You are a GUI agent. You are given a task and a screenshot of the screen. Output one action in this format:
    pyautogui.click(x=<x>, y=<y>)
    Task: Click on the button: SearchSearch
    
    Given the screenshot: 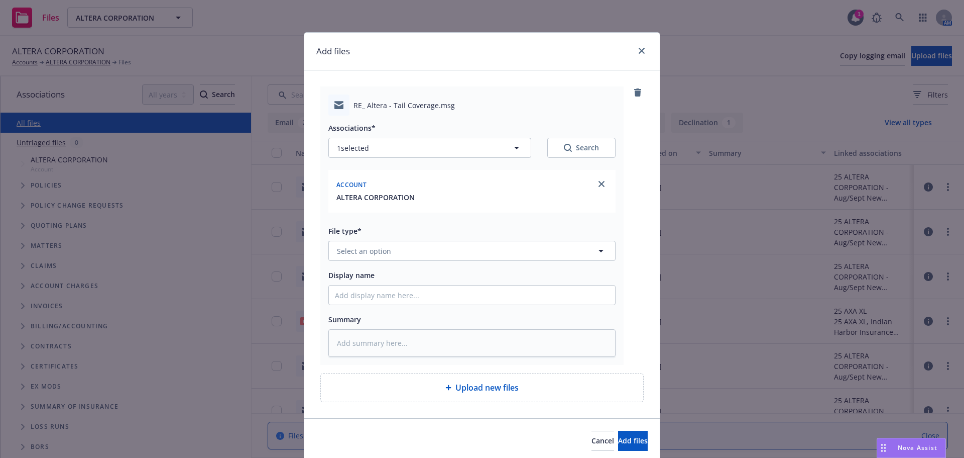 What is the action you would take?
    pyautogui.click(x=582, y=148)
    